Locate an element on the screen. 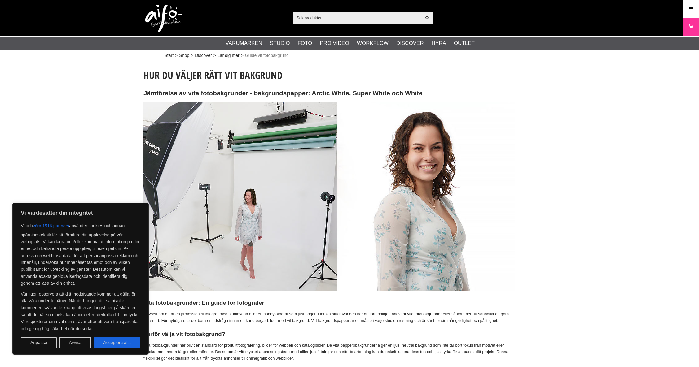 The width and height of the screenshot is (699, 367). a: Workflow is located at coordinates (373, 43).